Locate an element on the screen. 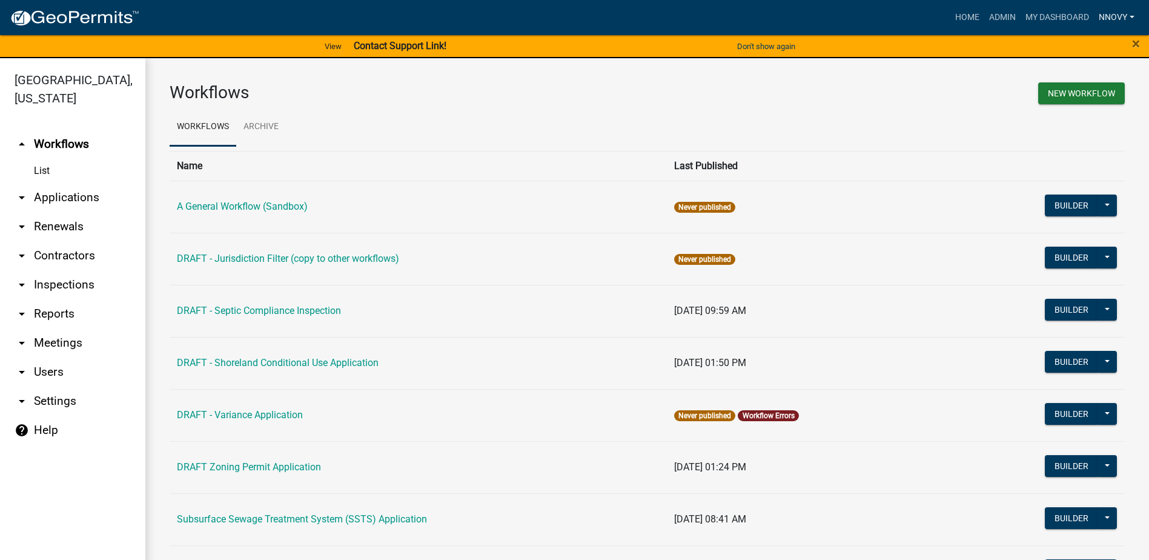 The image size is (1149, 560). button: Don't show again is located at coordinates (766, 46).